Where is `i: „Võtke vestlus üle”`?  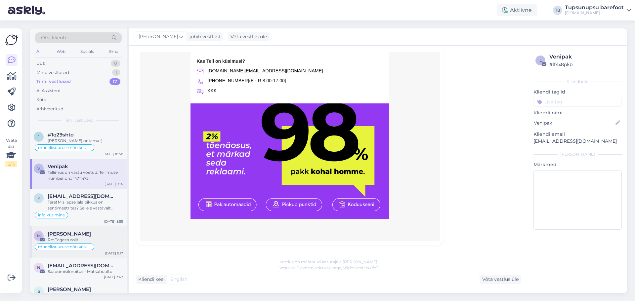 i: „Võtke vestlus üle” is located at coordinates (359, 268).